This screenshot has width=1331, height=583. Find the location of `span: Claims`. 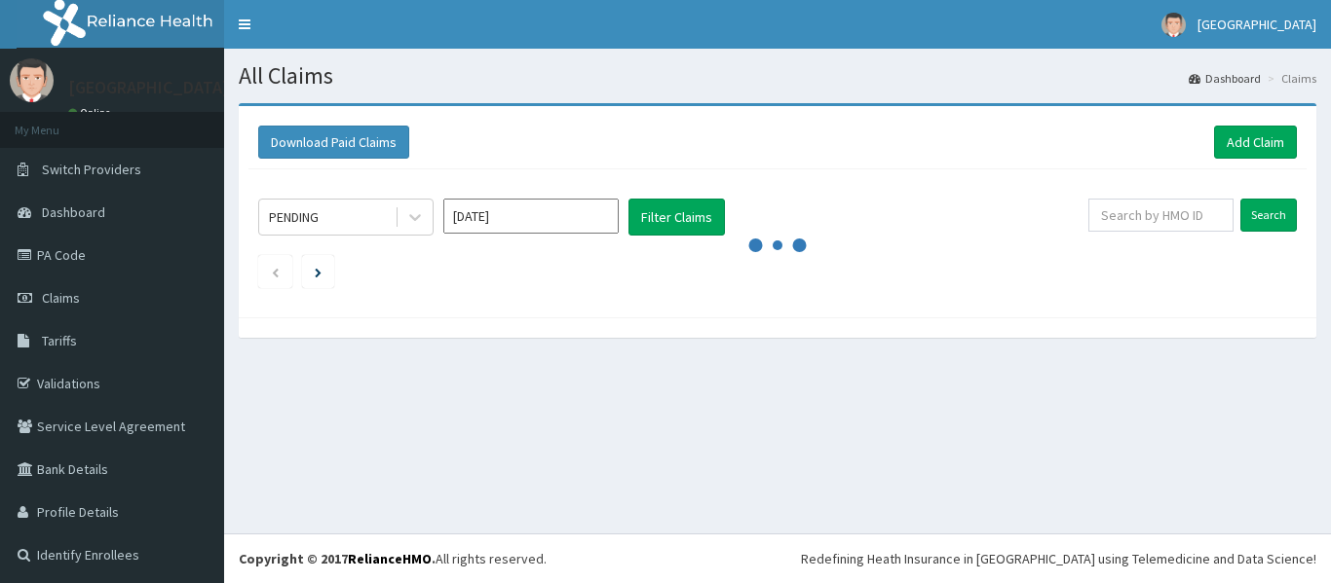

span: Claims is located at coordinates (60, 298).